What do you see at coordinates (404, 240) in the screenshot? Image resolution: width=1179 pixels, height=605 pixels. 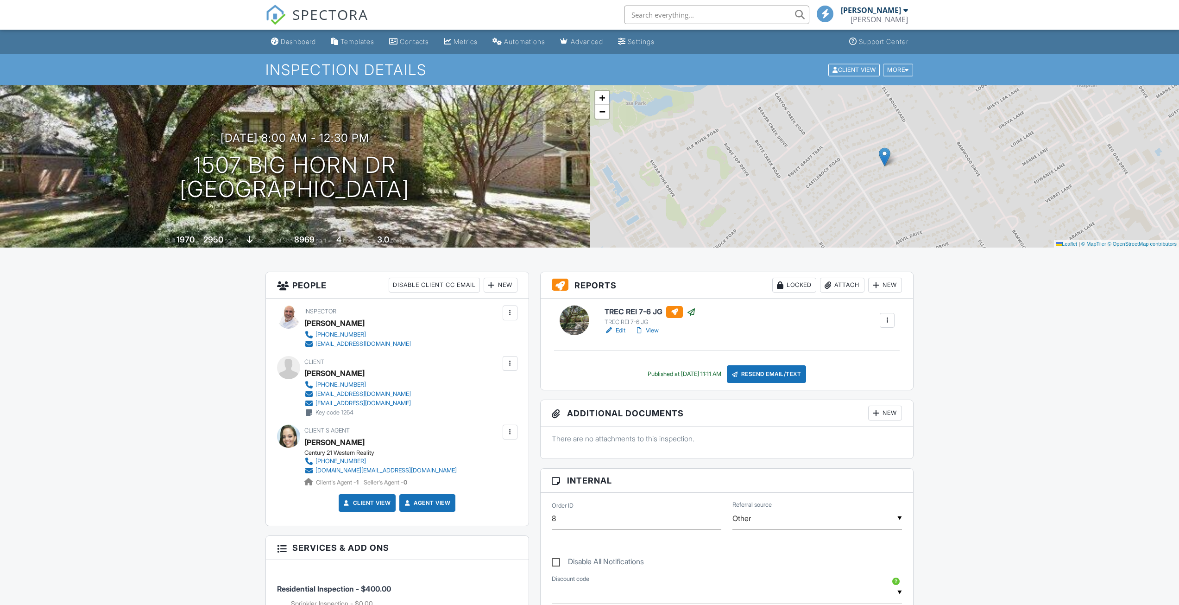 I see `span: bathrooms` at bounding box center [404, 240].